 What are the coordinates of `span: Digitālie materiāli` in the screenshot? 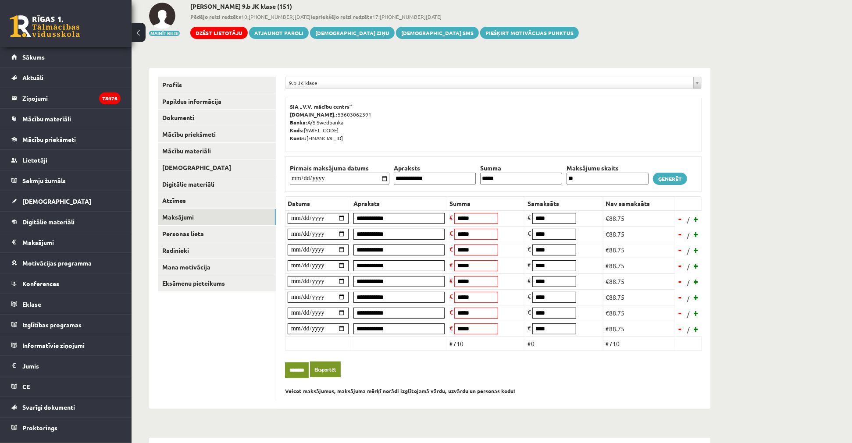 It's located at (48, 222).